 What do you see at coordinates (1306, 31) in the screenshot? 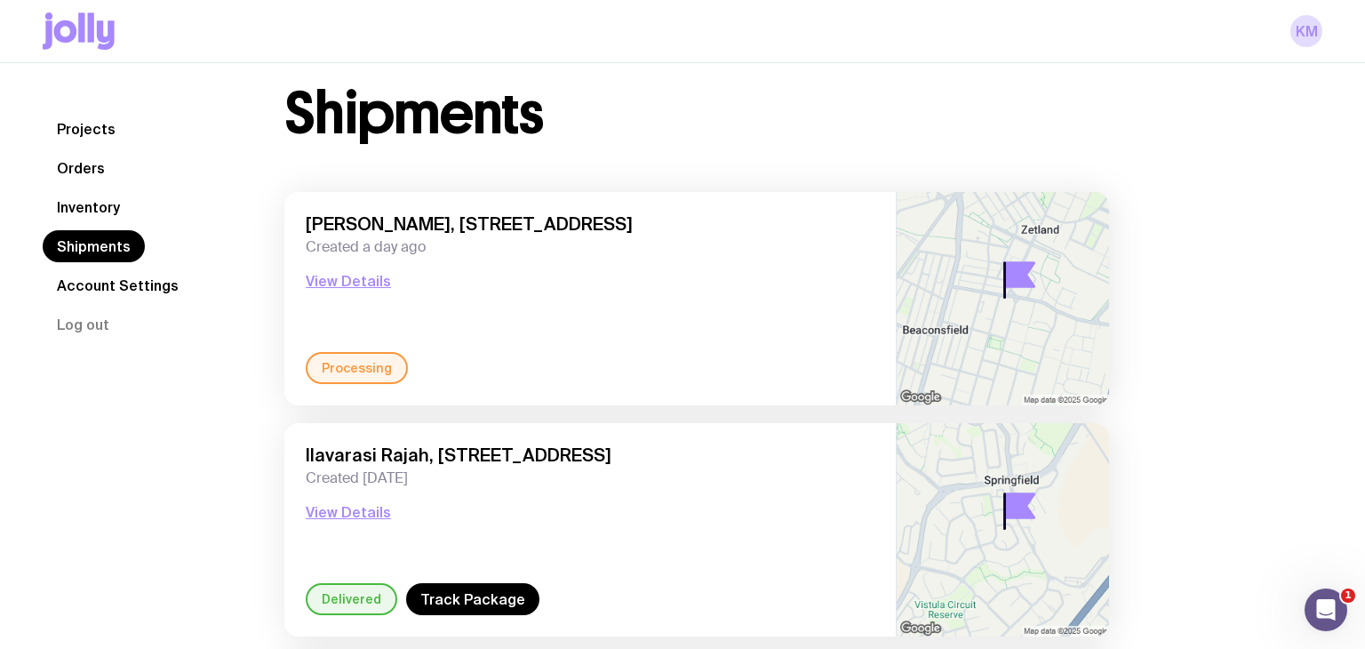
I see `a: KM` at bounding box center [1306, 31].